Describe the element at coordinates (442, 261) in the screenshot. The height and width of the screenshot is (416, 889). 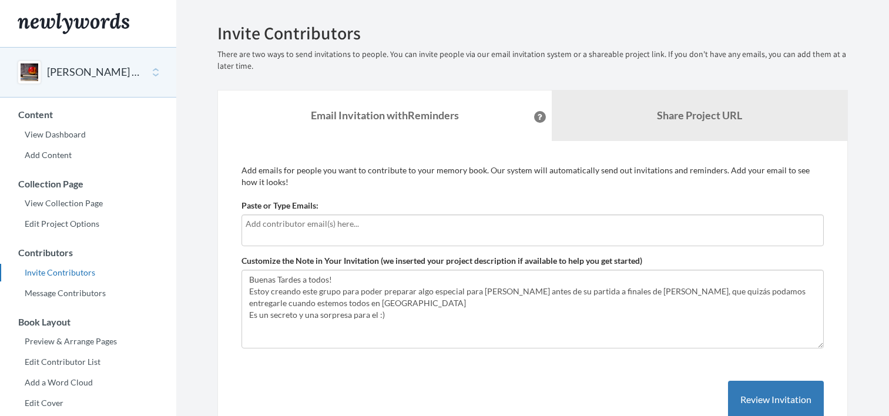
I see `label: Customize the Note in Your Invitation (we inserted your project description if available to help ...` at that location.